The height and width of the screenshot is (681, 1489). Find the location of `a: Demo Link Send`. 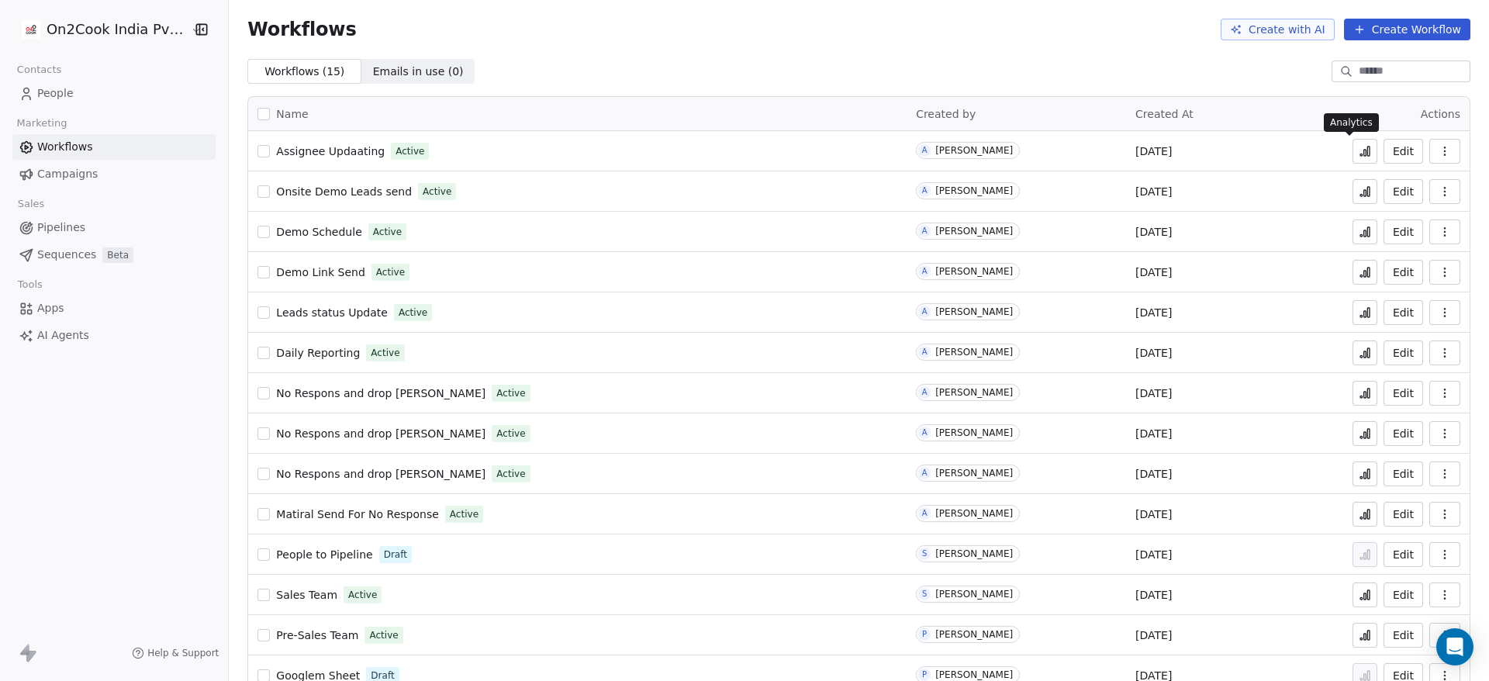

a: Demo Link Send is located at coordinates (320, 272).